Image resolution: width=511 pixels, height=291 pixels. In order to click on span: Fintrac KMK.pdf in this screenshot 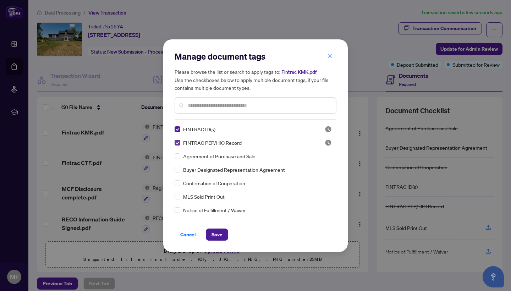, I will do `click(299, 72)`.